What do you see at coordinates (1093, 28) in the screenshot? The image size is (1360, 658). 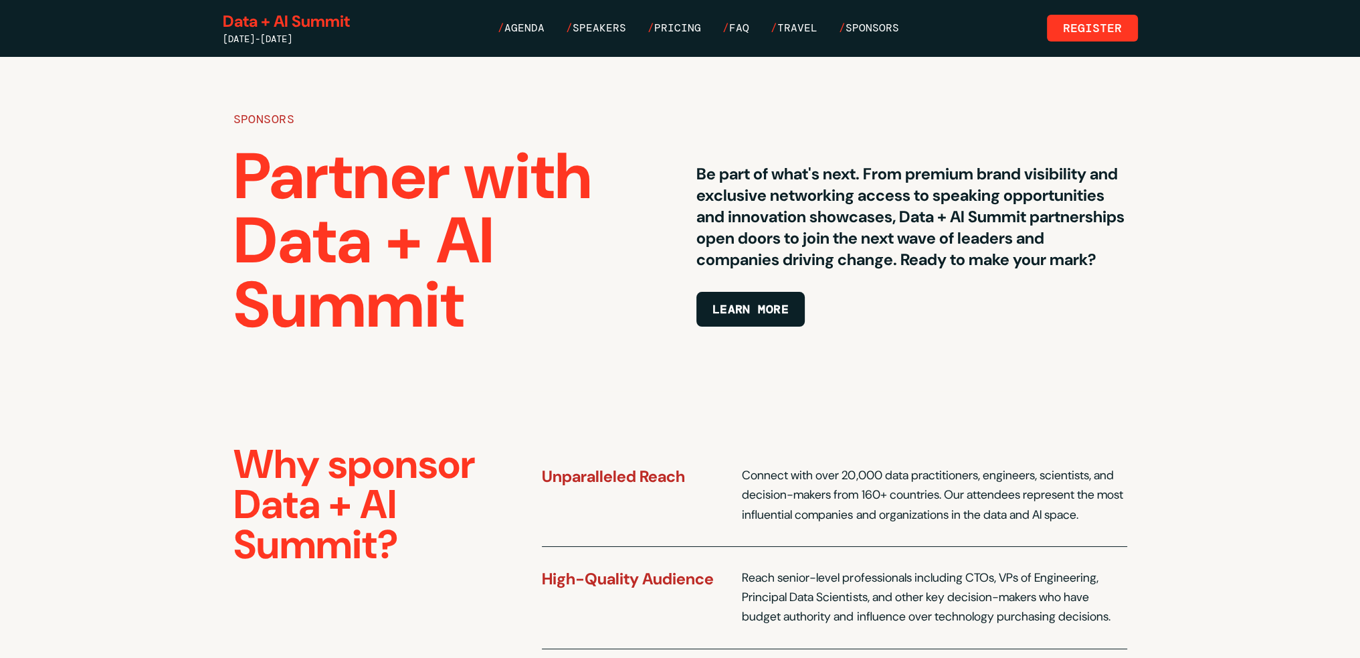 I see `a: Register` at bounding box center [1093, 28].